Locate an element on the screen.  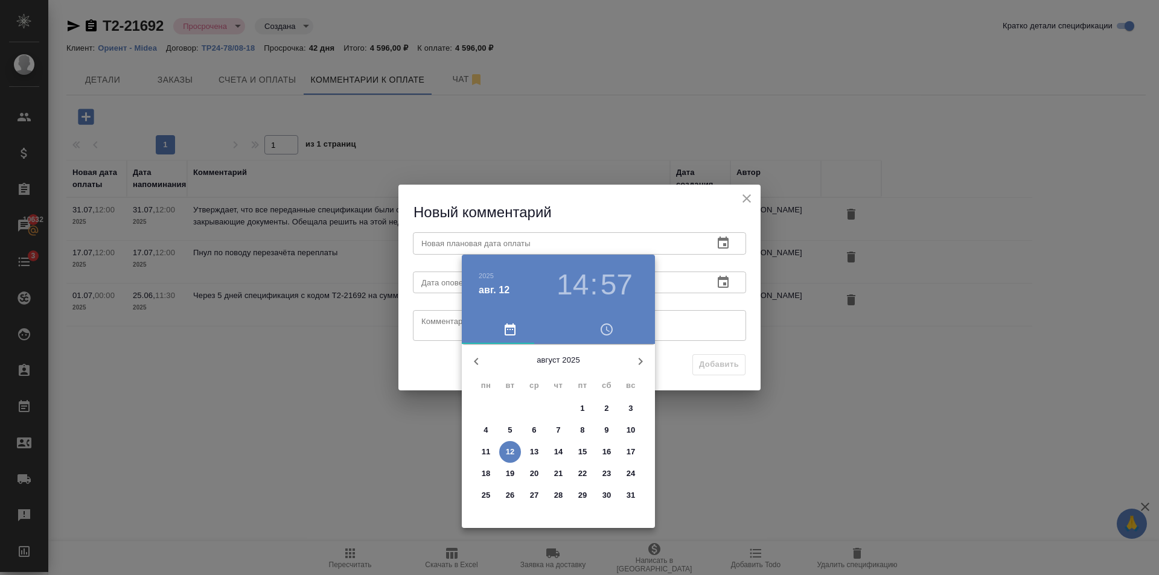
h3: 57 is located at coordinates (617, 285).